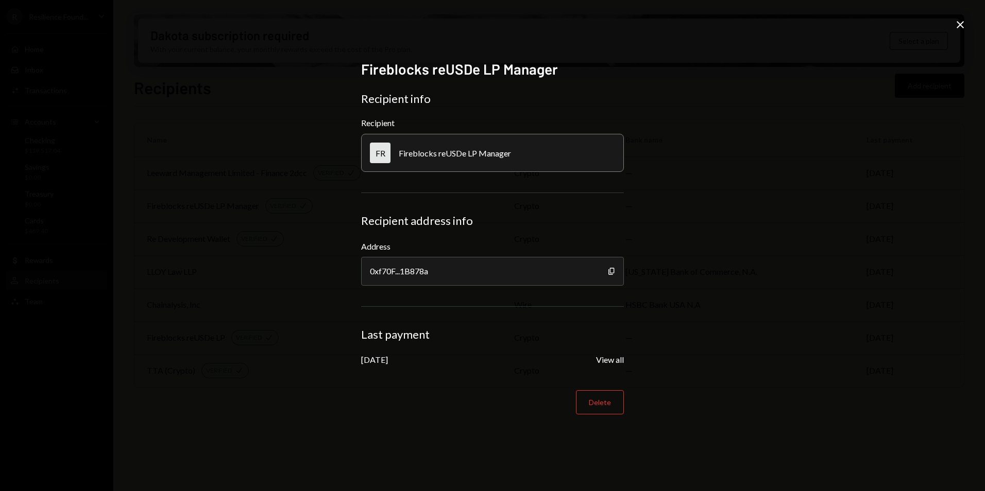 The image size is (985, 491). I want to click on div: Recipient info, so click(493, 99).